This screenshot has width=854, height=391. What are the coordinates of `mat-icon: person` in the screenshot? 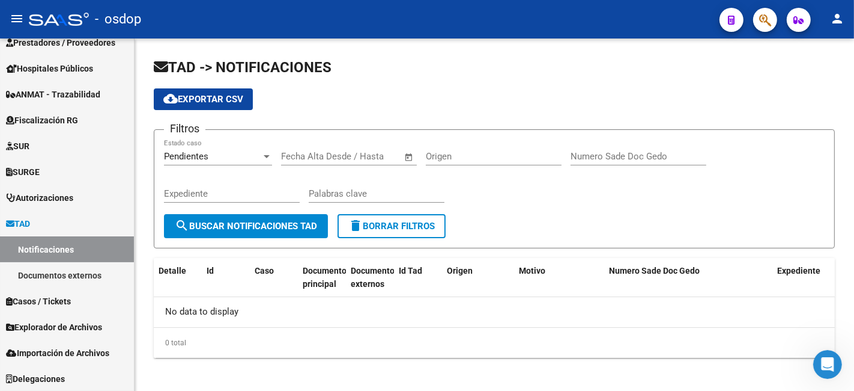 It's located at (838, 19).